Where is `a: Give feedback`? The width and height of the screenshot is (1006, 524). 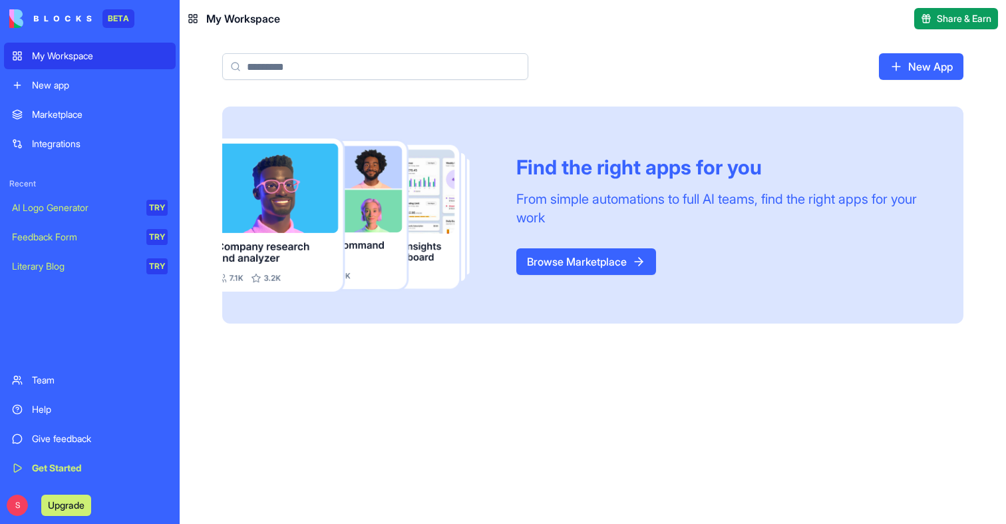
a: Give feedback is located at coordinates (90, 438).